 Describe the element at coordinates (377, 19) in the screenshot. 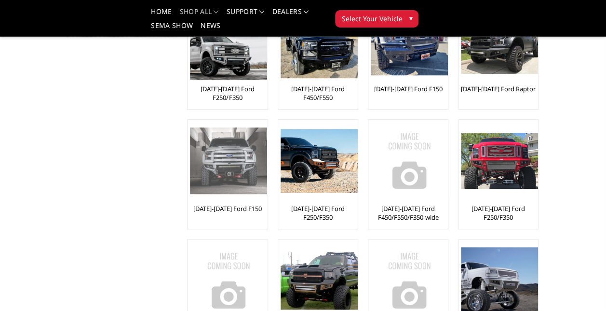

I see `button: Select Your Vehicle` at that location.